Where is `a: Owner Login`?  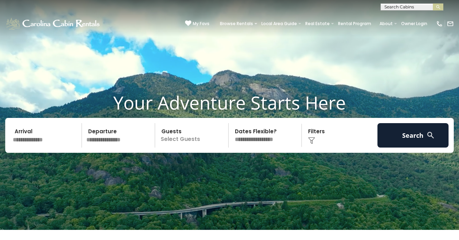
a: Owner Login is located at coordinates (414, 24).